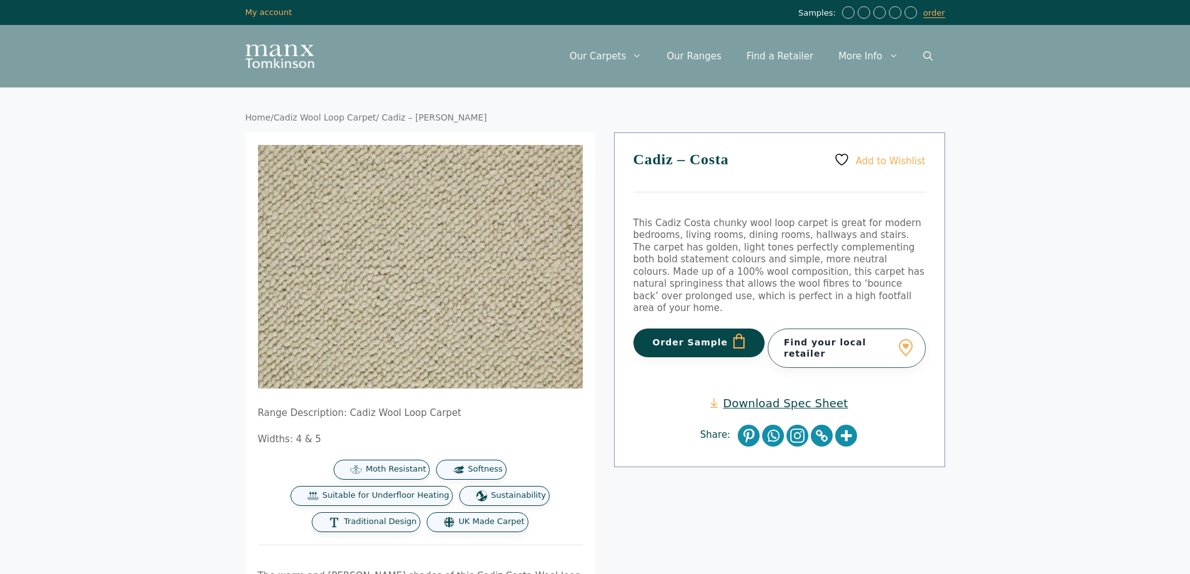 The height and width of the screenshot is (574, 1190). Describe the element at coordinates (718, 435) in the screenshot. I see `span: Share:` at that location.